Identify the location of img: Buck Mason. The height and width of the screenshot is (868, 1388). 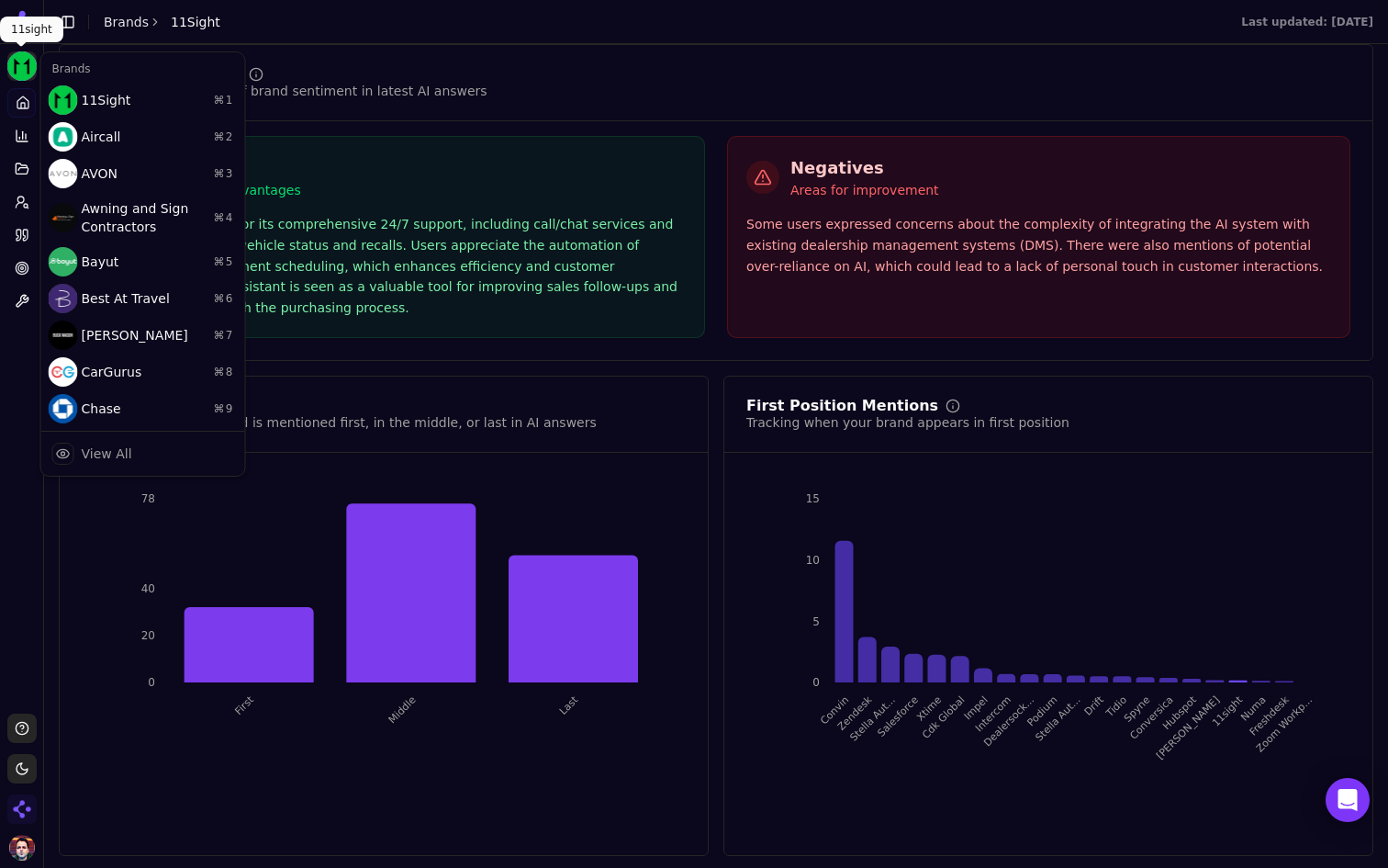
(63, 335).